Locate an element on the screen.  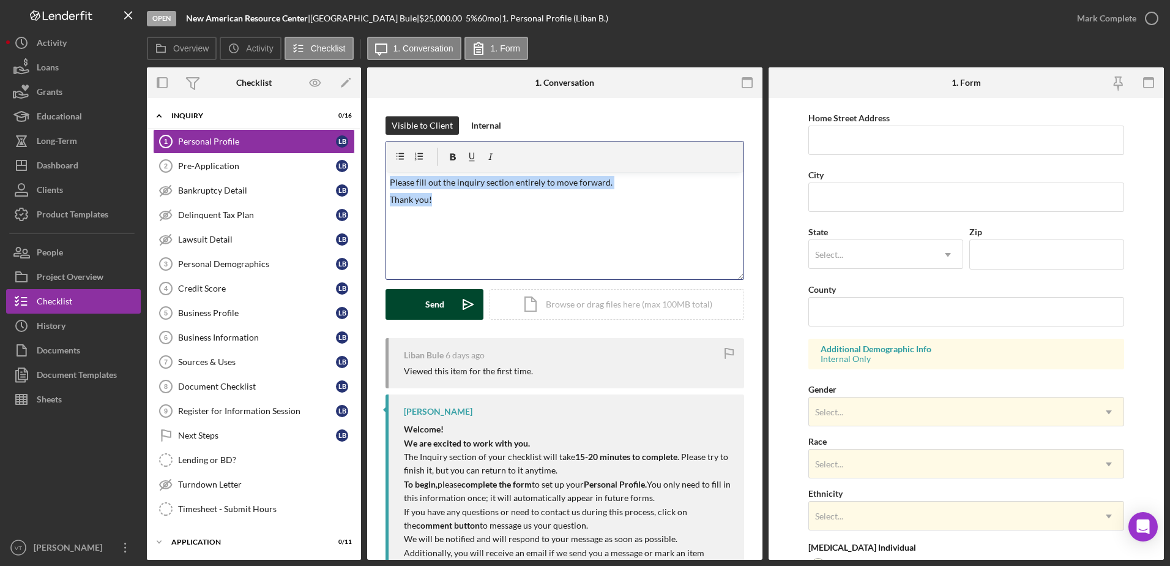
label: Home Street Address is located at coordinates (849, 118).